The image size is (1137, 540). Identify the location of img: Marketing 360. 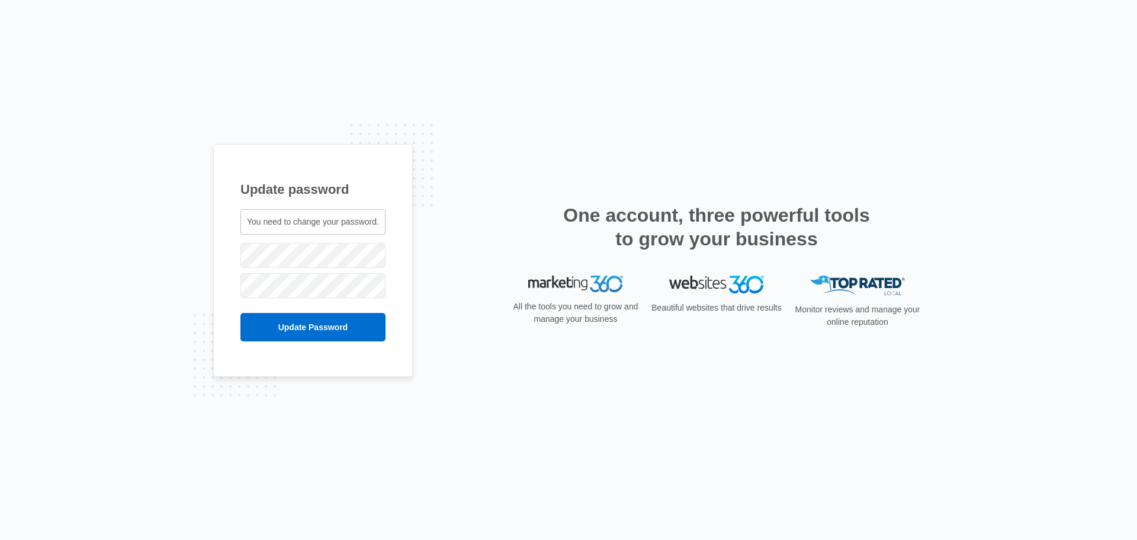
(576, 284).